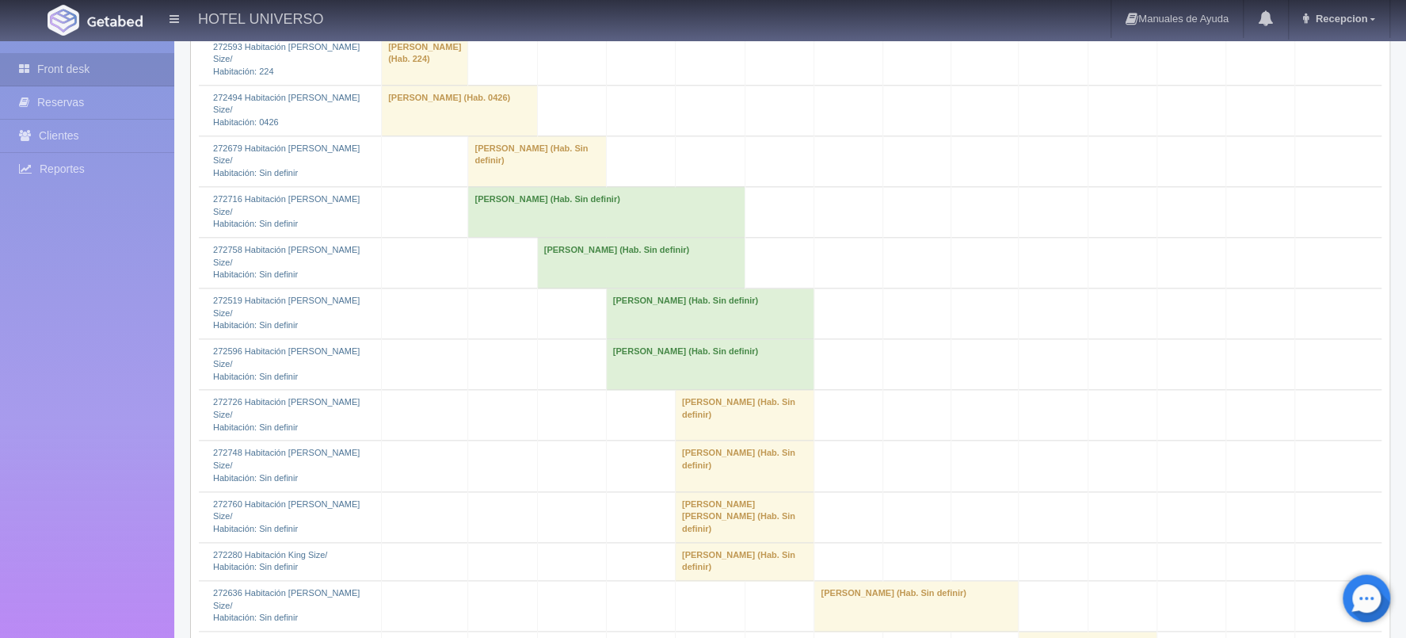  Describe the element at coordinates (1339, 18) in the screenshot. I see `span: Recepcion` at that location.